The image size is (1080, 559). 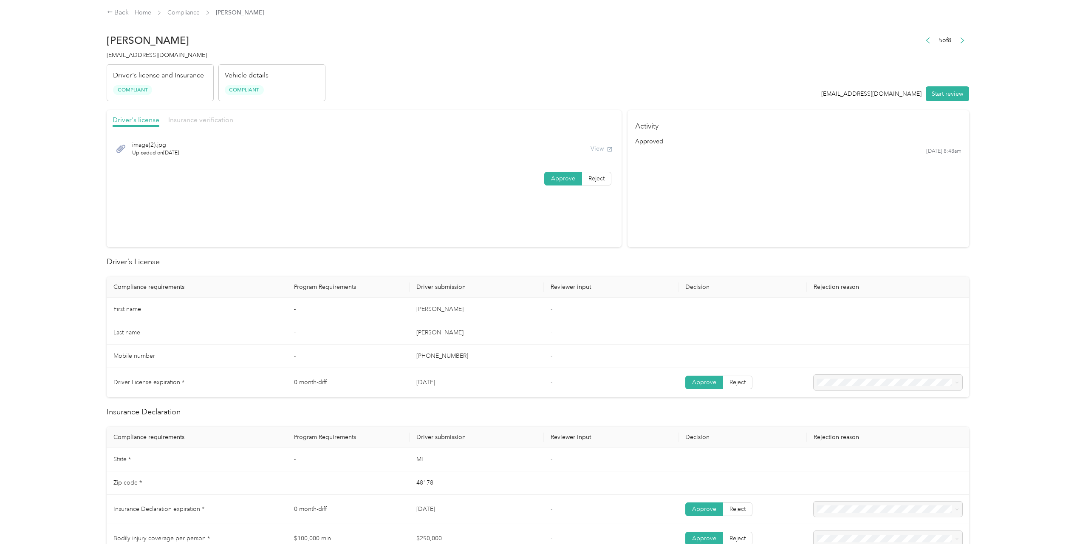 What do you see at coordinates (197, 332) in the screenshot?
I see `td: Last name` at bounding box center [197, 332].